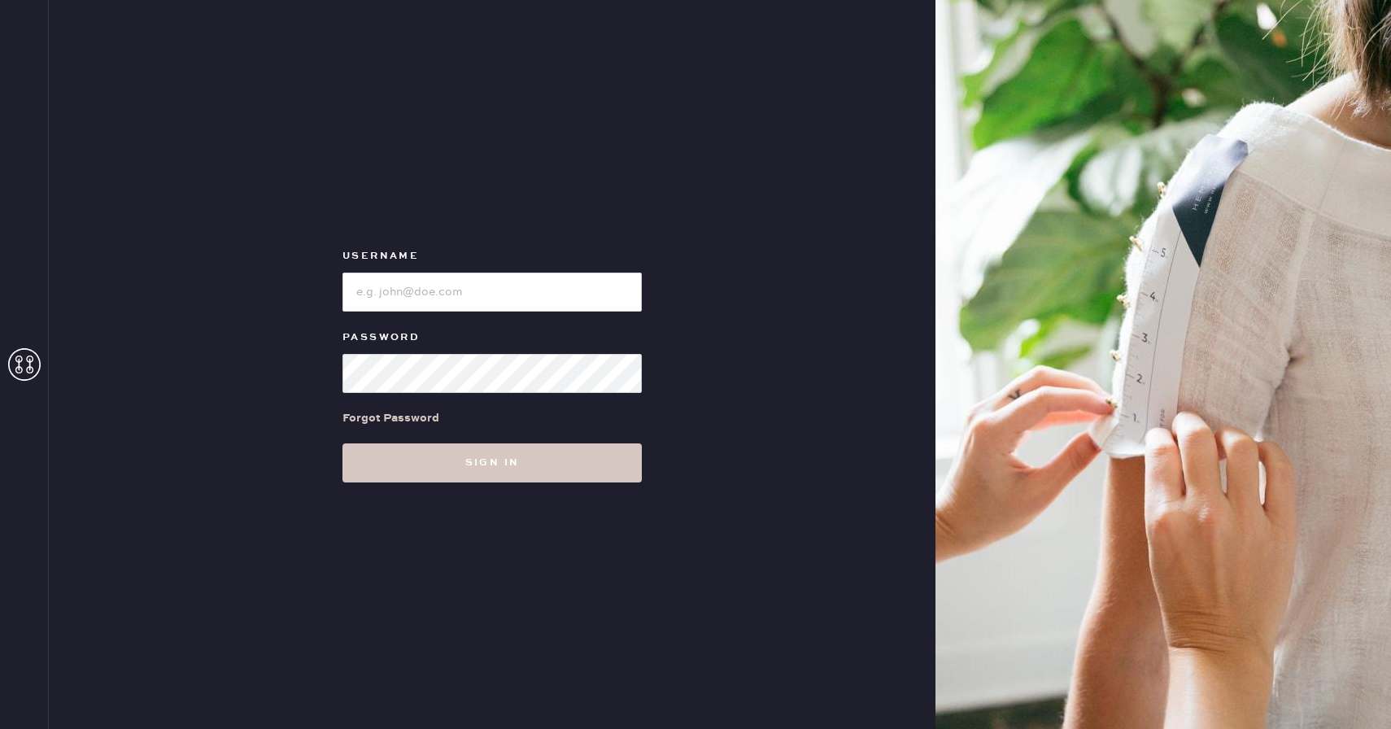 This screenshot has width=1391, height=729. I want to click on input: e.g. john@doe.com, so click(492, 292).